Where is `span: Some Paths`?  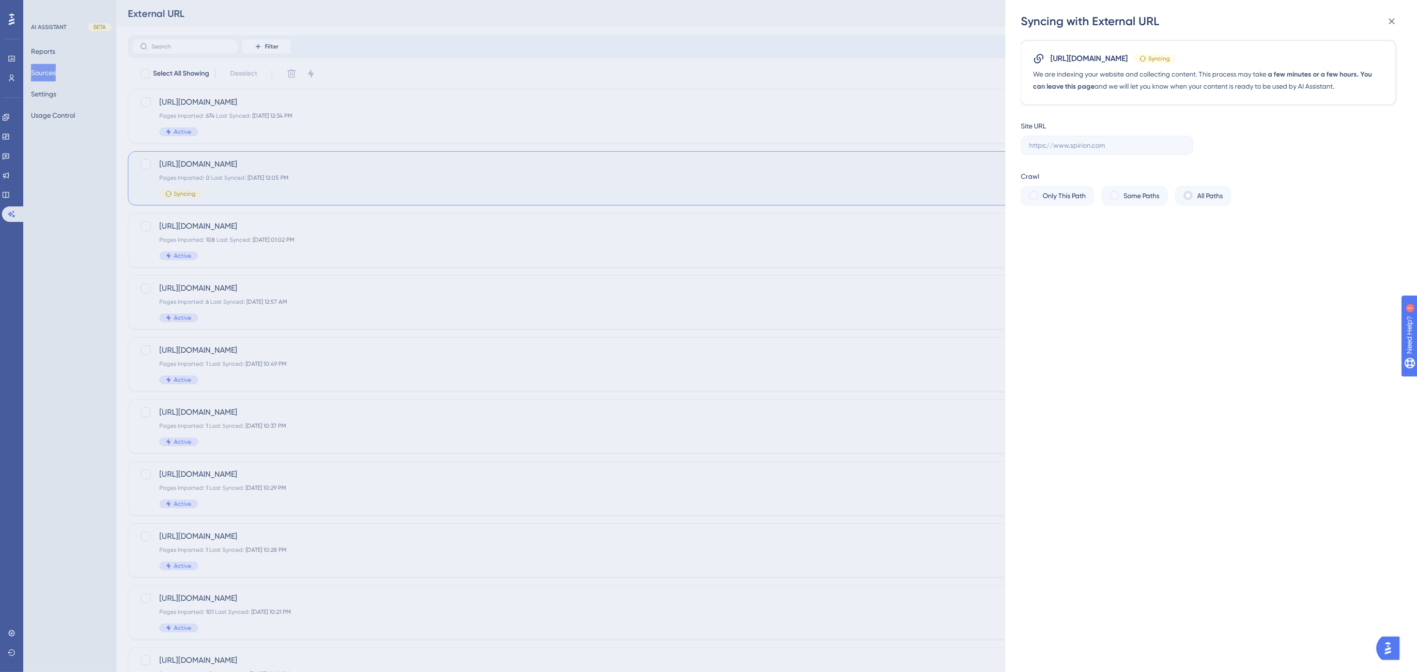 span: Some Paths is located at coordinates (1141, 196).